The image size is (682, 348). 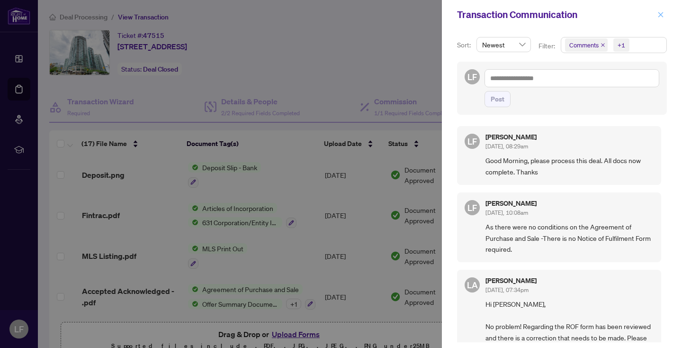 What do you see at coordinates (570, 238) in the screenshot?
I see `span: As there were no conditions on the Agreement of Purchase and Sale -There is no Notice of Fulfilme...` at bounding box center [570, 238].